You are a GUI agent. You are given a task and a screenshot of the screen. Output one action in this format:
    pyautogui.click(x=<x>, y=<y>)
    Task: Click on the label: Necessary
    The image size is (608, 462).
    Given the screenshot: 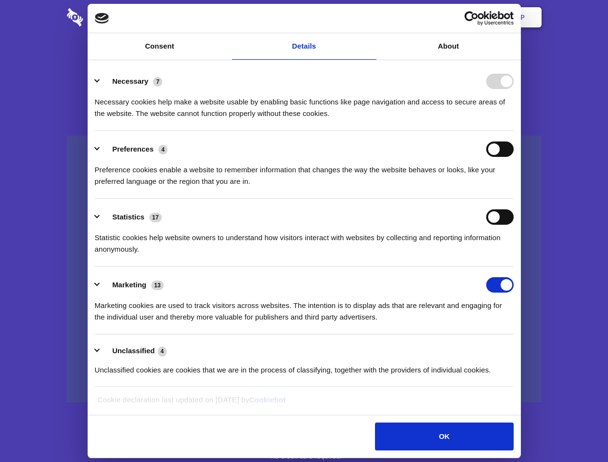 What is the action you would take?
    pyautogui.click(x=130, y=81)
    